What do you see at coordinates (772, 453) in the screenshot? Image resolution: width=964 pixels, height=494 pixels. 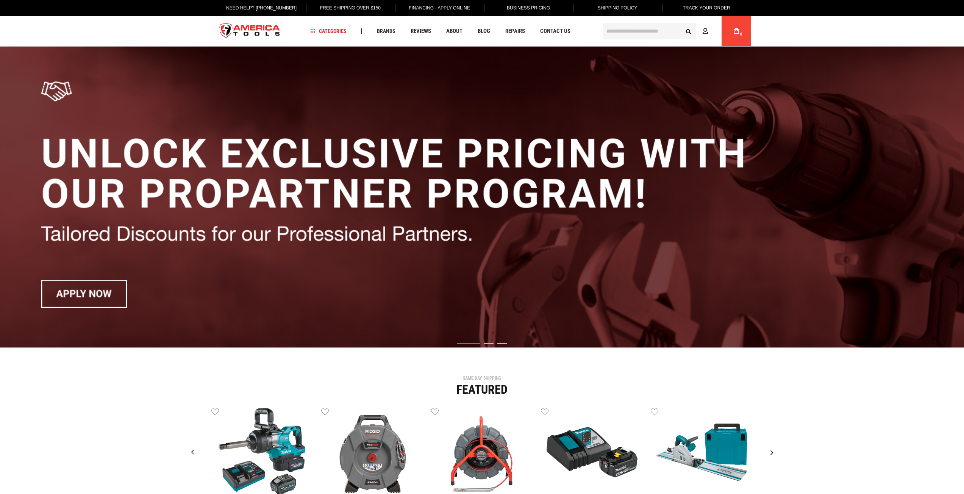 I see `div: Next slide` at bounding box center [772, 453].